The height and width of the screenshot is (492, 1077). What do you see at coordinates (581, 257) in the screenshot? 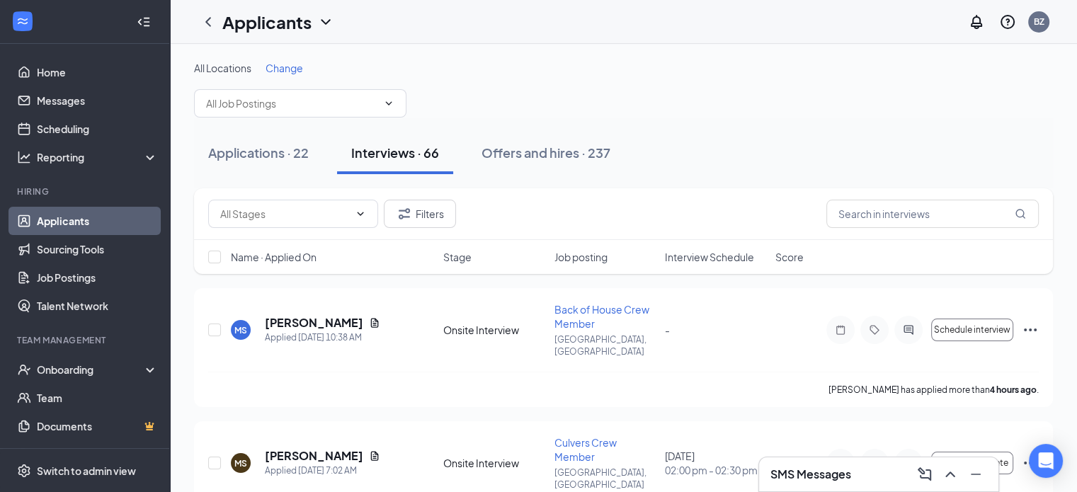
I see `span: Job posting` at bounding box center [581, 257].